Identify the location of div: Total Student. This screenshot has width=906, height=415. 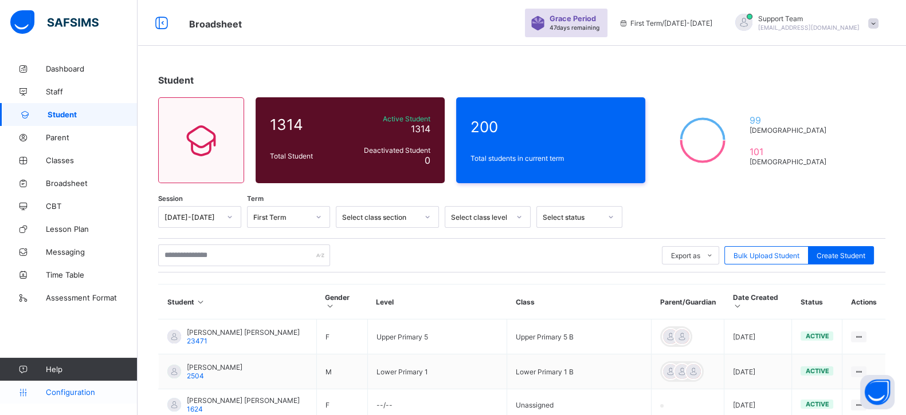
(306, 156).